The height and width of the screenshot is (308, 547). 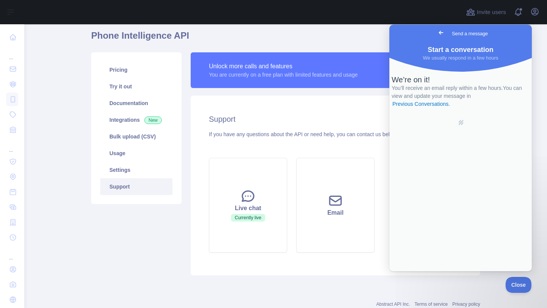 What do you see at coordinates (52, 8) in the screenshot?
I see `span: Go back` at bounding box center [52, 8].